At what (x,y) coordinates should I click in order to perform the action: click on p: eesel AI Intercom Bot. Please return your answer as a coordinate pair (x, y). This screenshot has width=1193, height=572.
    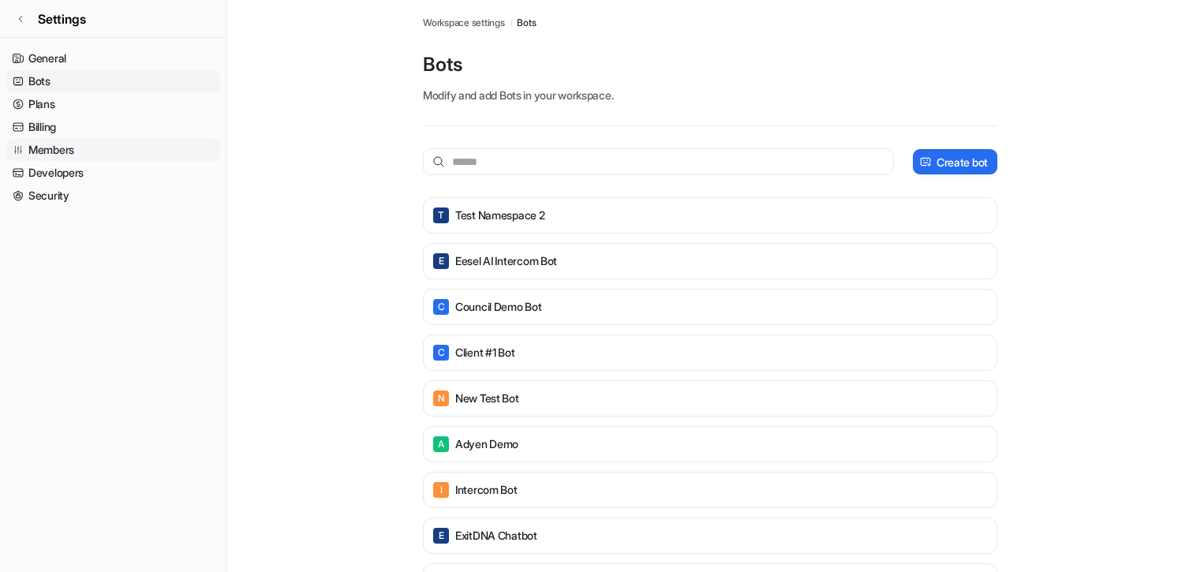
    Looking at the image, I should click on (506, 261).